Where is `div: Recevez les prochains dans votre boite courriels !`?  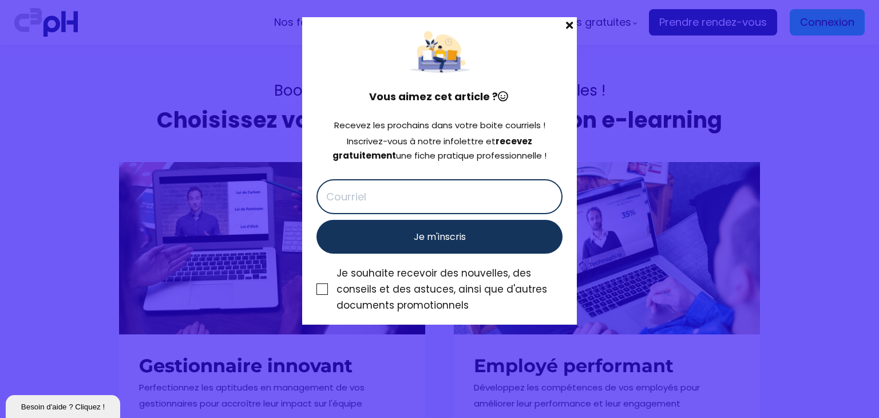 div: Recevez les prochains dans votre boite courriels ! is located at coordinates (440, 125).